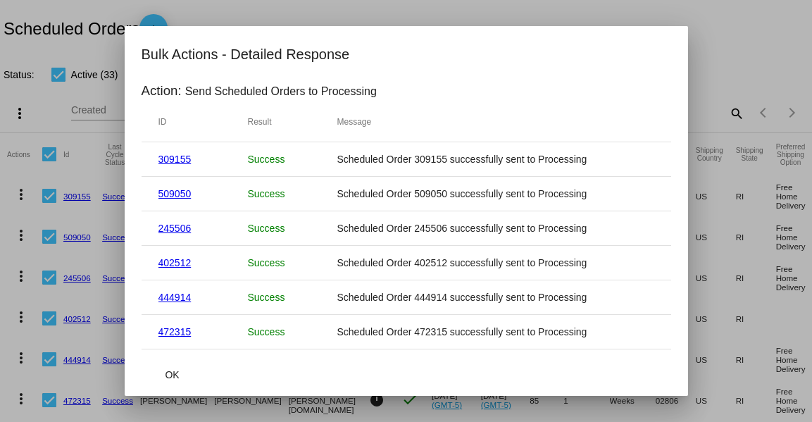 This screenshot has width=812, height=422. What do you see at coordinates (496, 159) in the screenshot?
I see `mat-cell: Scheduled Order 309155 successfully sent to Processing` at bounding box center [496, 159].